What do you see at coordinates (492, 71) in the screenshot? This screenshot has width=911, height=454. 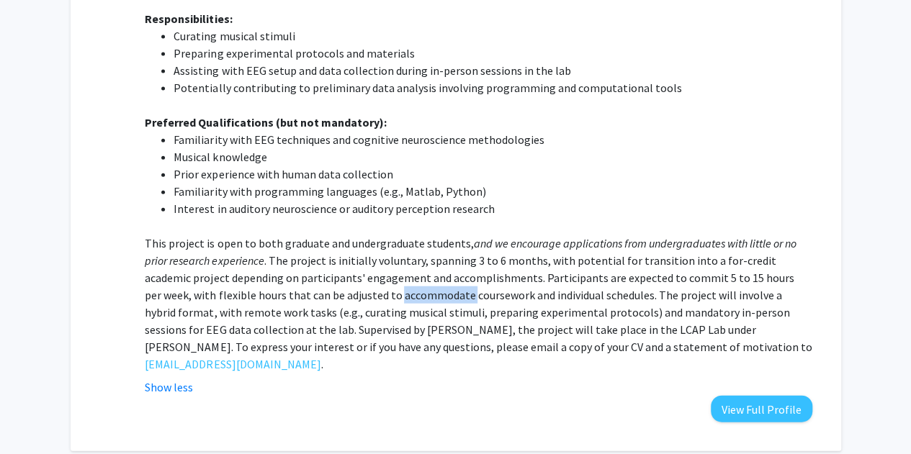 I see `li: Assisting with EEG setup and data collection during in-person sessions in the lab` at bounding box center [492, 71].